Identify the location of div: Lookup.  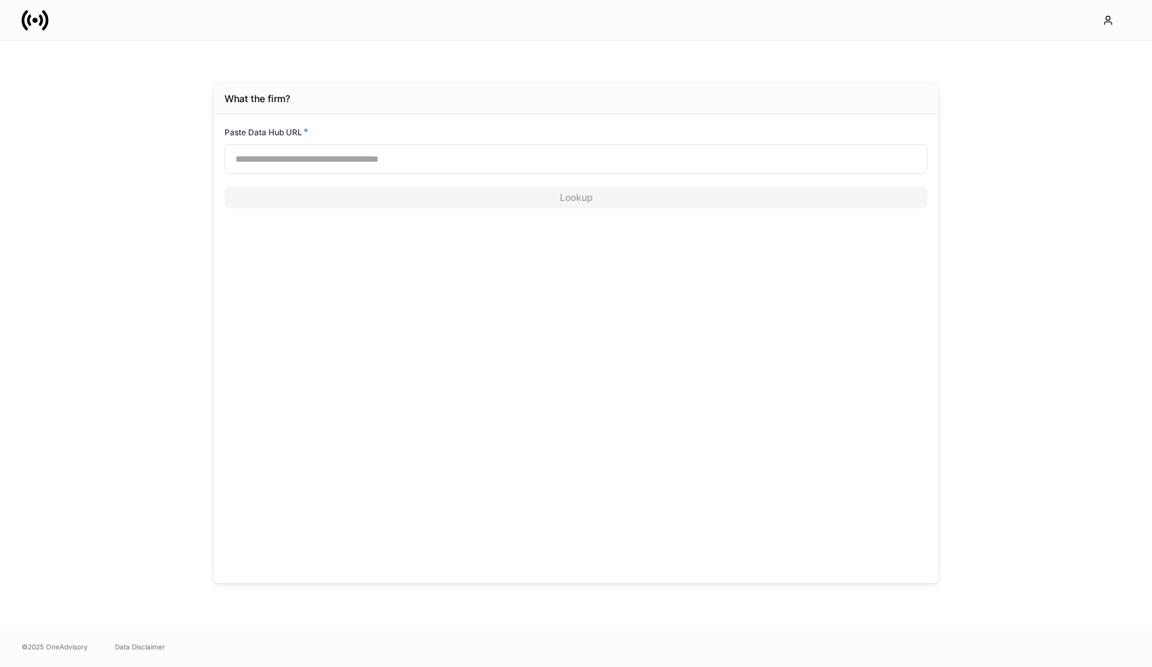
(576, 197).